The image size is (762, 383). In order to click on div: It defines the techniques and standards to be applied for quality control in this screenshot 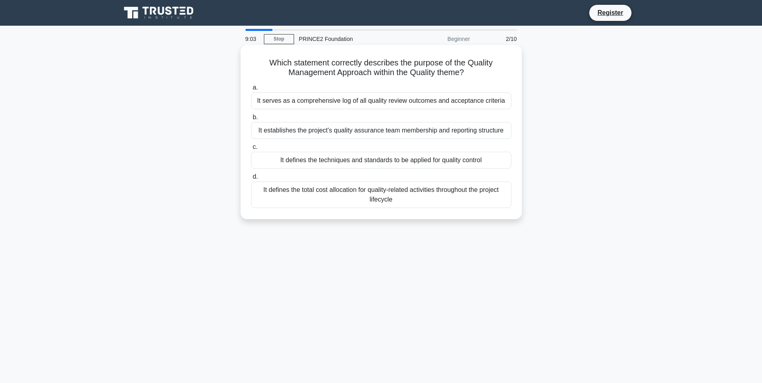, I will do `click(381, 160)`.